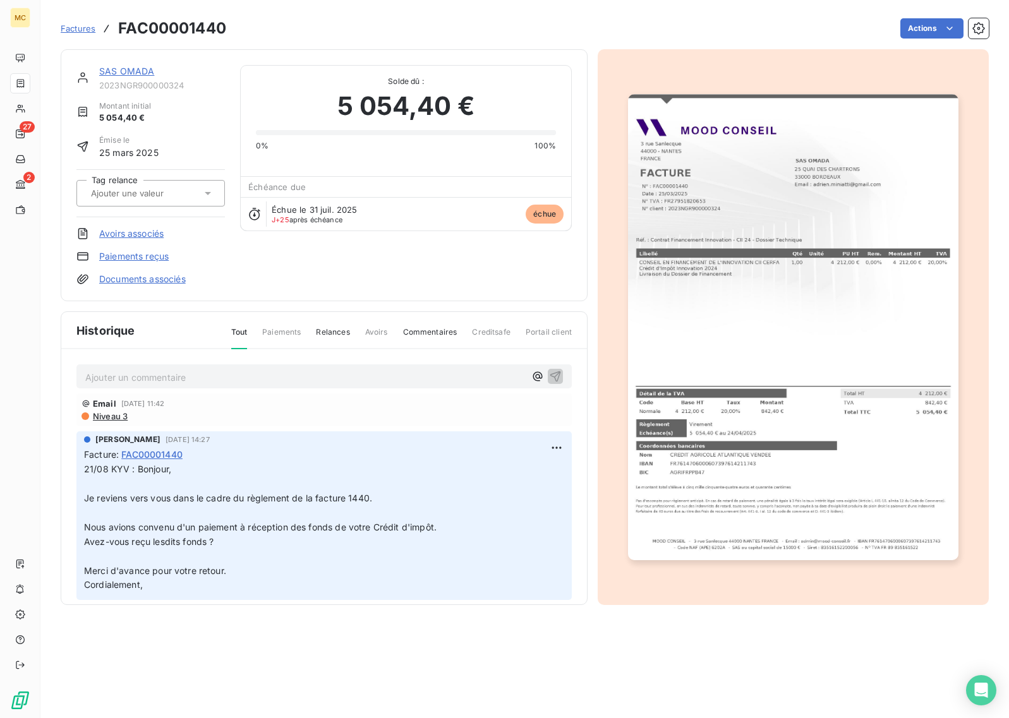 The width and height of the screenshot is (1009, 718). Describe the element at coordinates (793, 327) in the screenshot. I see `img: invoice_thumbnail` at that location.